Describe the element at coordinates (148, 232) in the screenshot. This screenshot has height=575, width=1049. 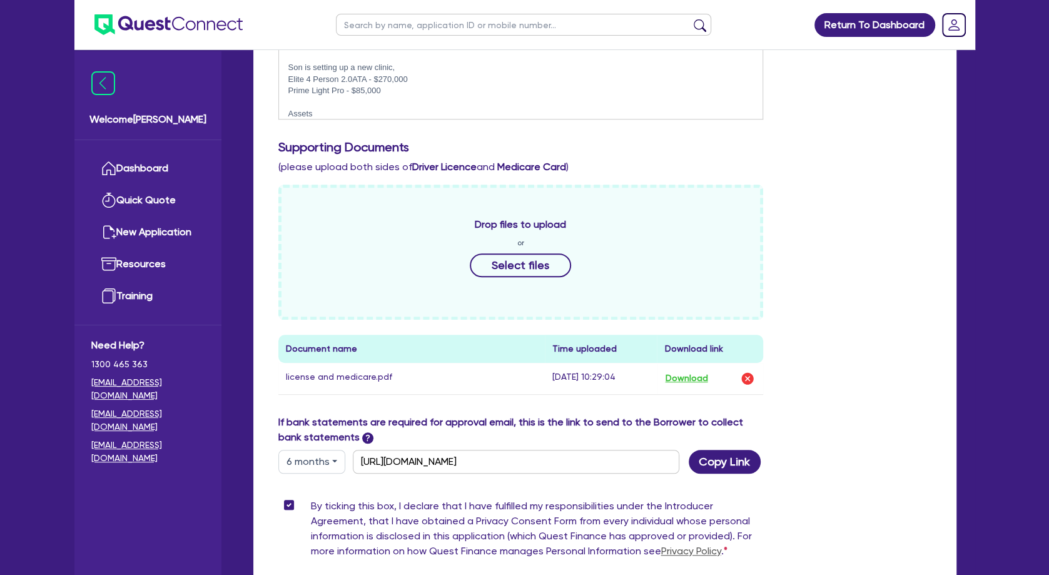
I see `a: New Application` at that location.